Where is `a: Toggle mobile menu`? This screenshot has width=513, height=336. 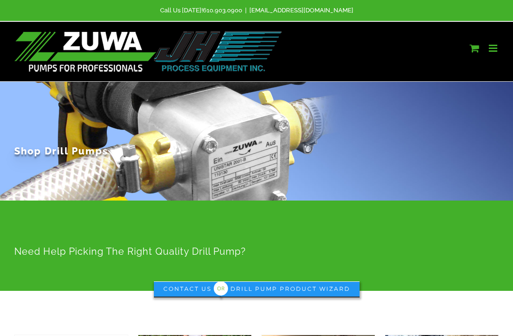 a: Toggle mobile menu is located at coordinates (493, 48).